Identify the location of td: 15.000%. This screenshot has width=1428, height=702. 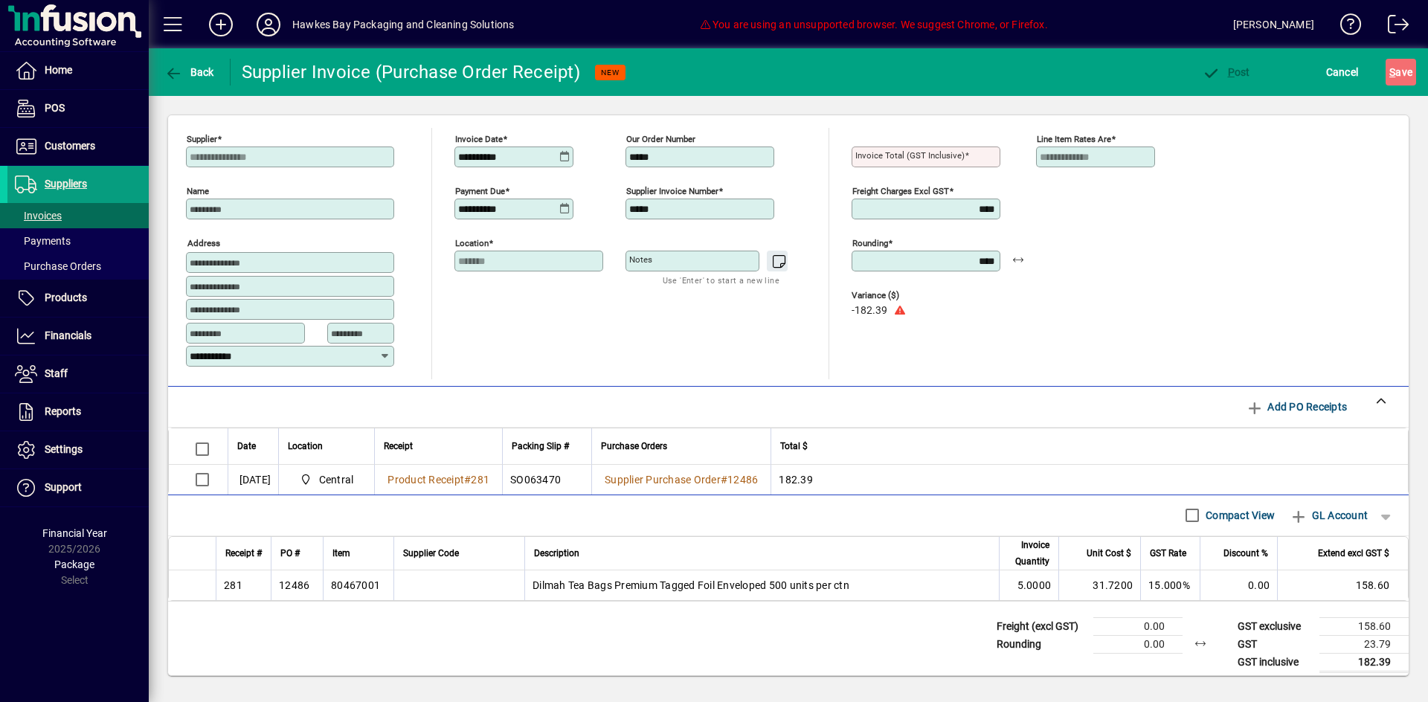
(1170, 585).